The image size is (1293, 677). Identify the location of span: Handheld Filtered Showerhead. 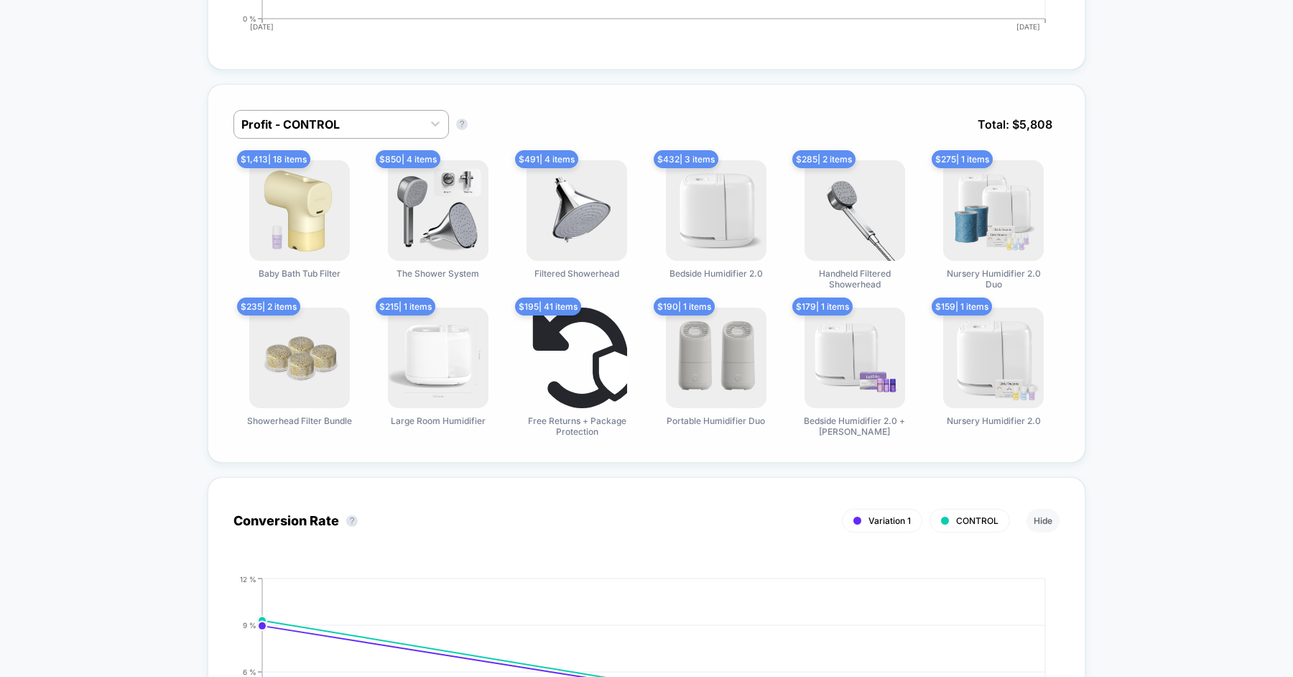
(855, 279).